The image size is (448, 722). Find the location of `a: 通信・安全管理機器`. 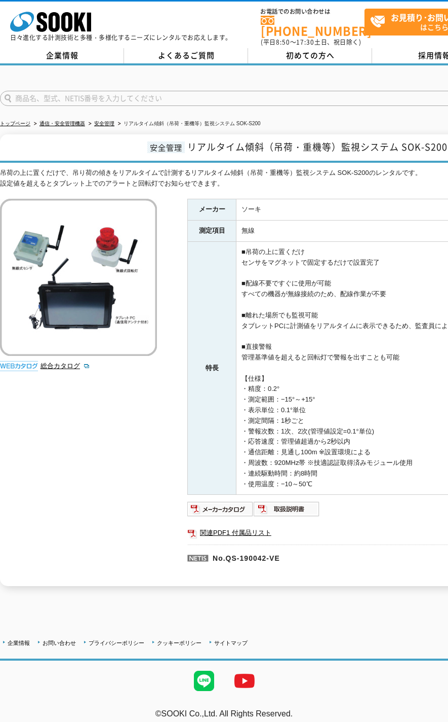

a: 通信・安全管理機器 is located at coordinates (62, 123).